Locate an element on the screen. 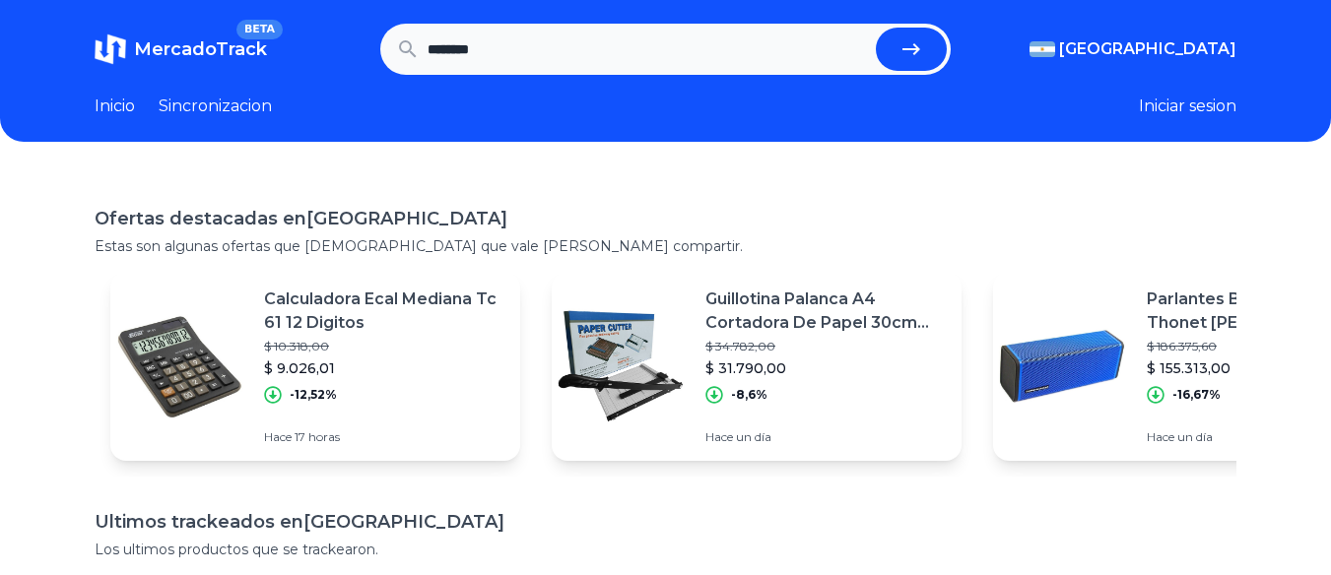 Image resolution: width=1331 pixels, height=575 pixels. p: -8,6% is located at coordinates (749, 395).